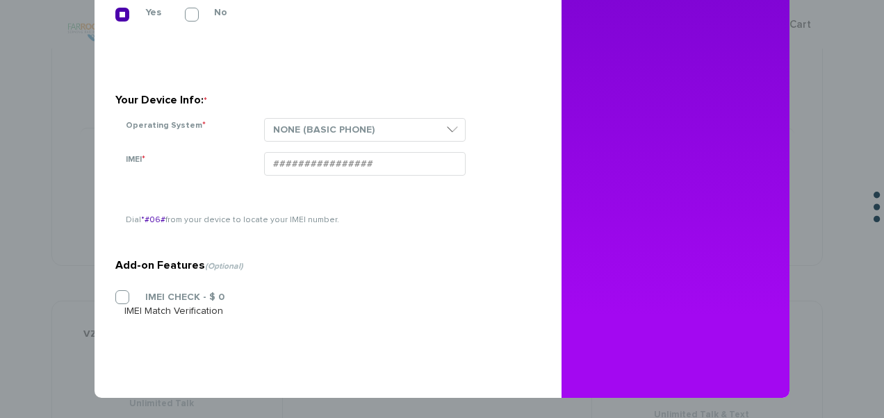 The image size is (884, 418). Describe the element at coordinates (153, 220) in the screenshot. I see `span: *#06#` at that location.